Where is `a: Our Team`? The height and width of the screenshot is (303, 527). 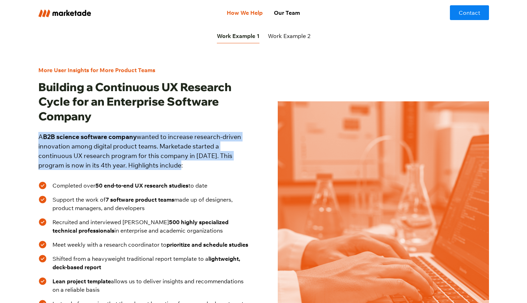 a: Our Team is located at coordinates (287, 13).